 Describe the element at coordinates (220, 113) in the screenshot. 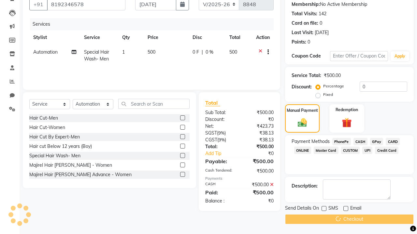

I see `div: Sub Total:` at that location.